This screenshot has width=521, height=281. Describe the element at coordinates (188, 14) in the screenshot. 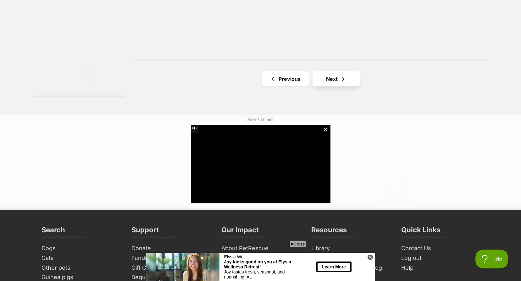

I see `button: Learn More` at that location.